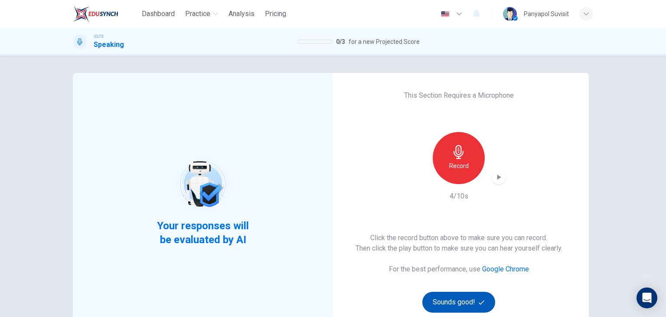 The width and height of the screenshot is (666, 317). Describe the element at coordinates (203, 232) in the screenshot. I see `span: Your responses will be evaluated by AI` at that location.